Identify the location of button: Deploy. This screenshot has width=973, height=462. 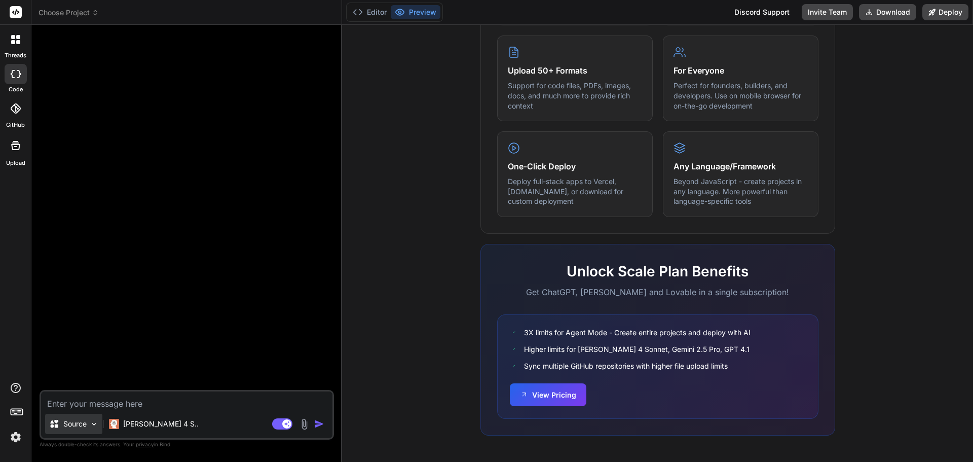
(945, 12).